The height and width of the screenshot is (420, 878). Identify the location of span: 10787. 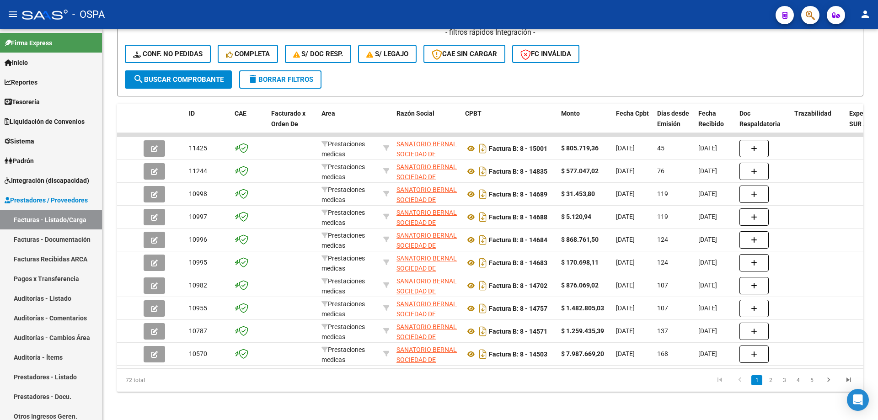
(198, 331).